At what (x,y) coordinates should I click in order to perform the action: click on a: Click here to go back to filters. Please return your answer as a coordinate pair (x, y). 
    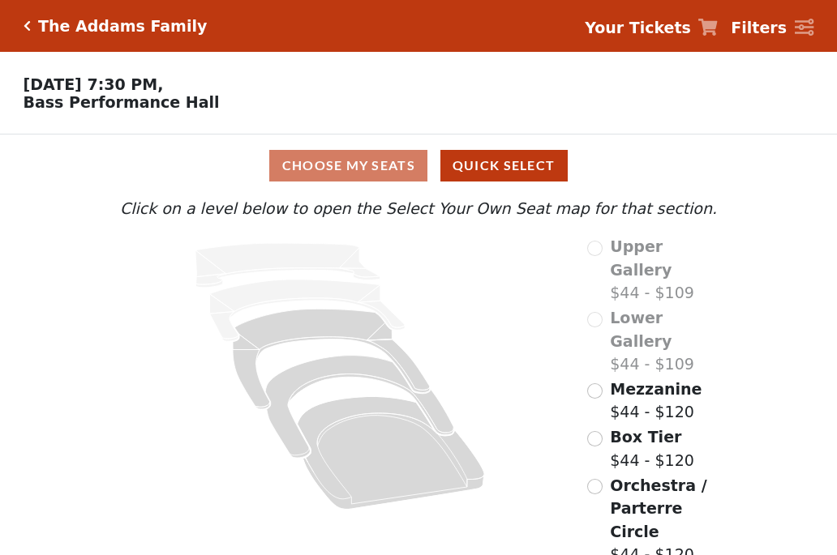
    Looking at the image, I should click on (27, 26).